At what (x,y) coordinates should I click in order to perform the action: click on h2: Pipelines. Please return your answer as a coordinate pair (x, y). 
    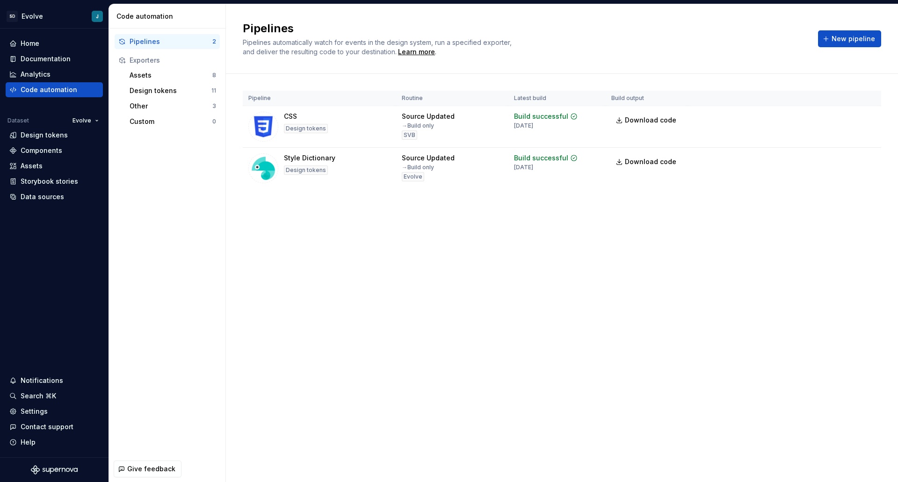
    Looking at the image, I should click on (525, 29).